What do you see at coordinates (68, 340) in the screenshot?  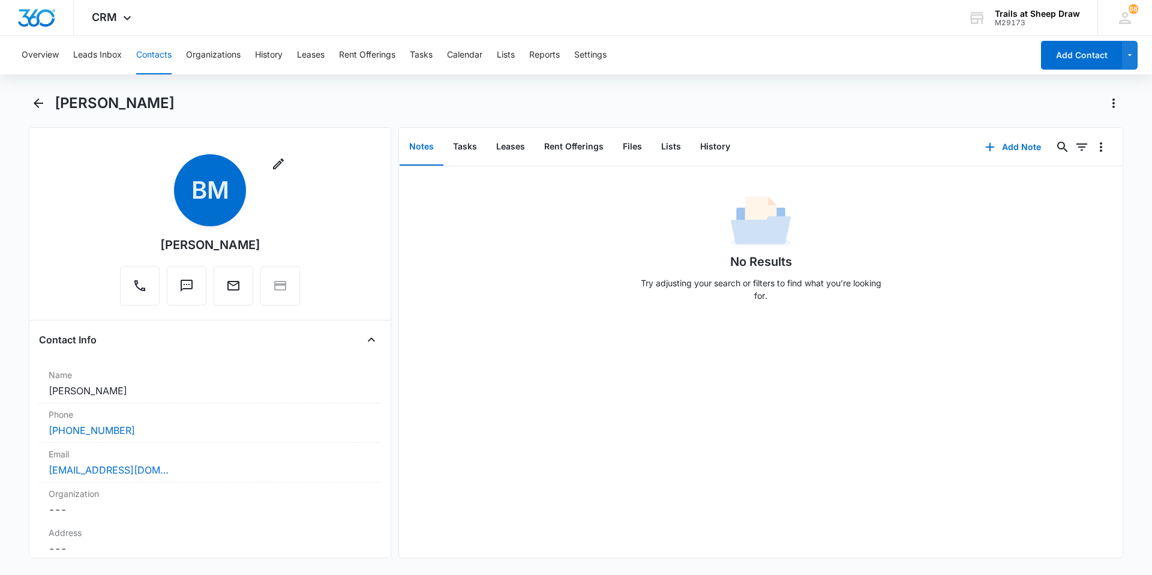 I see `h4: Contact Info` at bounding box center [68, 340].